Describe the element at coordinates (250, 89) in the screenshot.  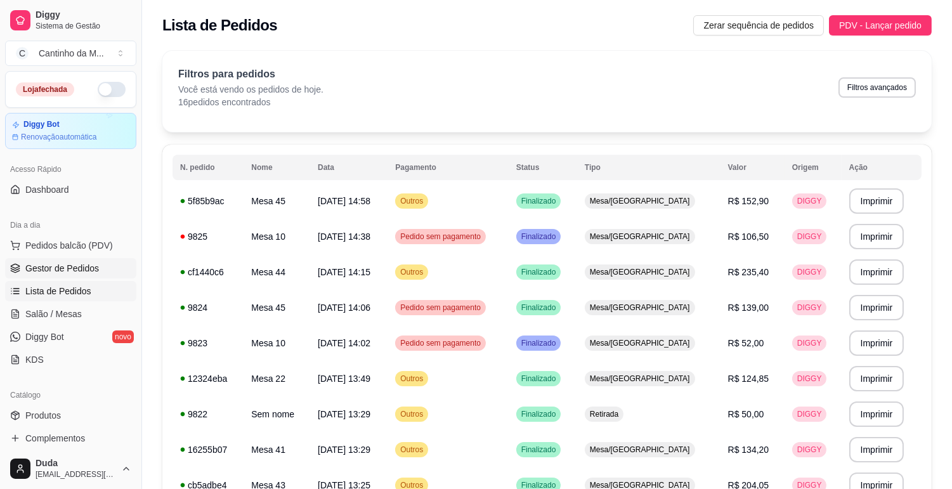
I see `p: Você está vendo os pedidos de hoje.` at that location.